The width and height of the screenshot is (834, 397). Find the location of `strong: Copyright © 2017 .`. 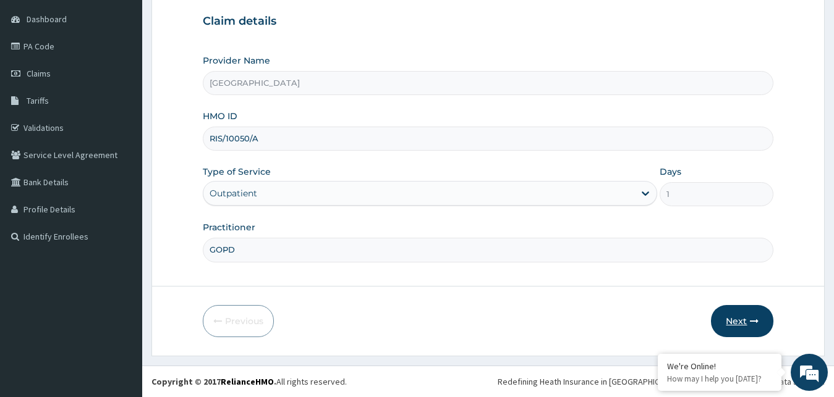

strong: Copyright © 2017 . is located at coordinates (214, 382).